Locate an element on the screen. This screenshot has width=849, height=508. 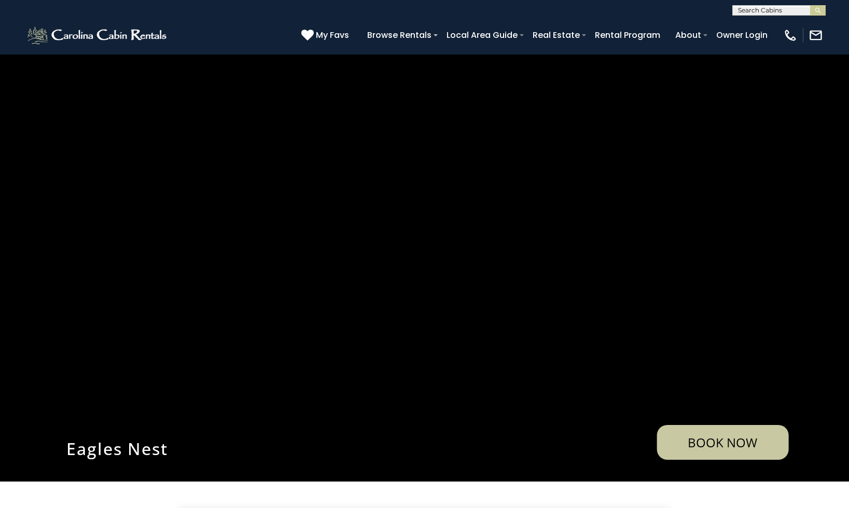
span: My Favs is located at coordinates (333, 35).